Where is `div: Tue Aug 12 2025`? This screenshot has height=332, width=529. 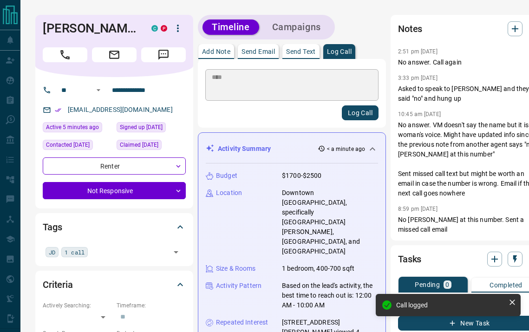 div: Tue Aug 12 2025 is located at coordinates (77, 129).